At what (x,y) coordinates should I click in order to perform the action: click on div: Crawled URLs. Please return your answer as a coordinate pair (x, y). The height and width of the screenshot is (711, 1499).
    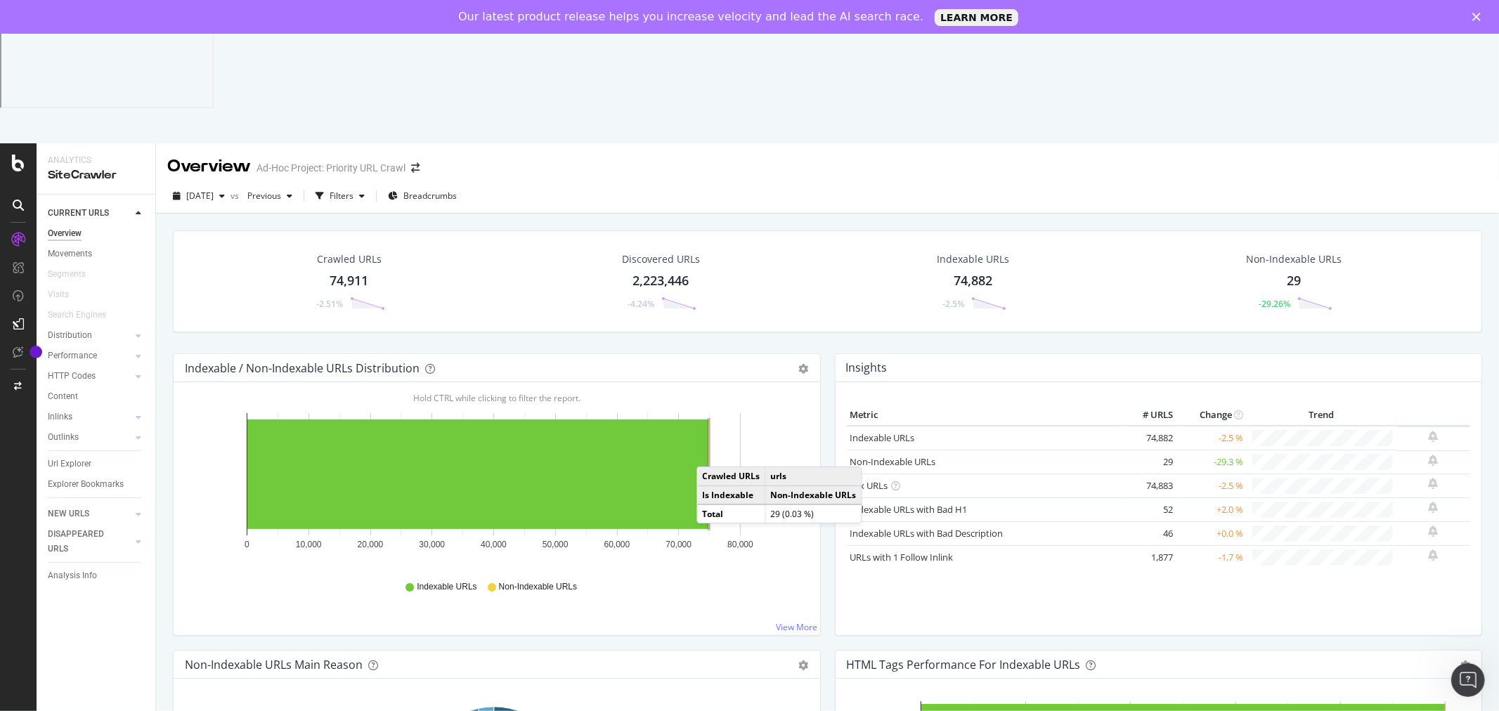
    Looking at the image, I should click on (349, 259).